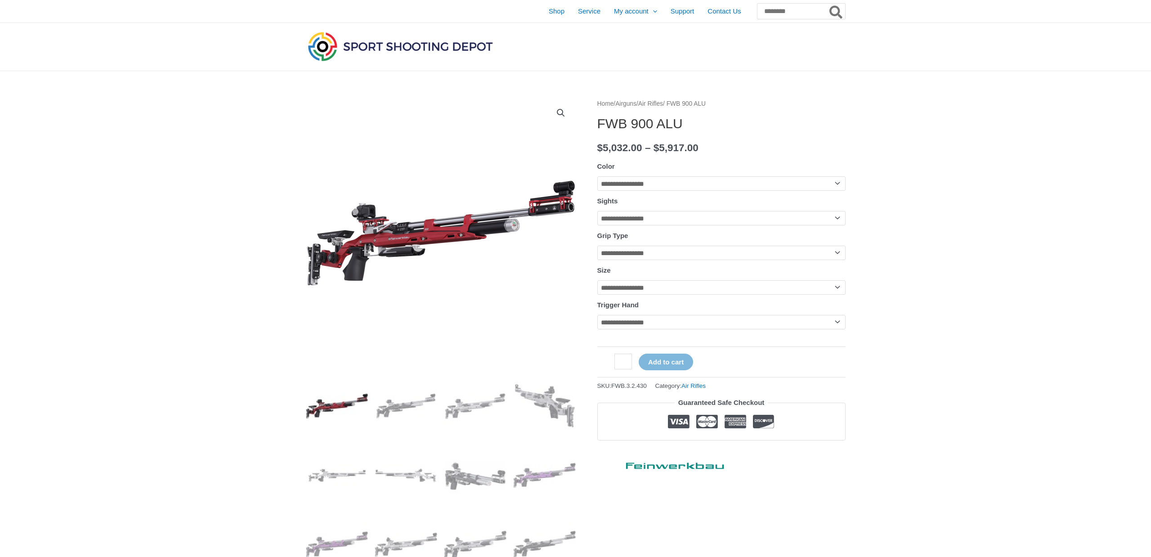 Image resolution: width=1151 pixels, height=557 pixels. I want to click on label: Grip Type, so click(613, 235).